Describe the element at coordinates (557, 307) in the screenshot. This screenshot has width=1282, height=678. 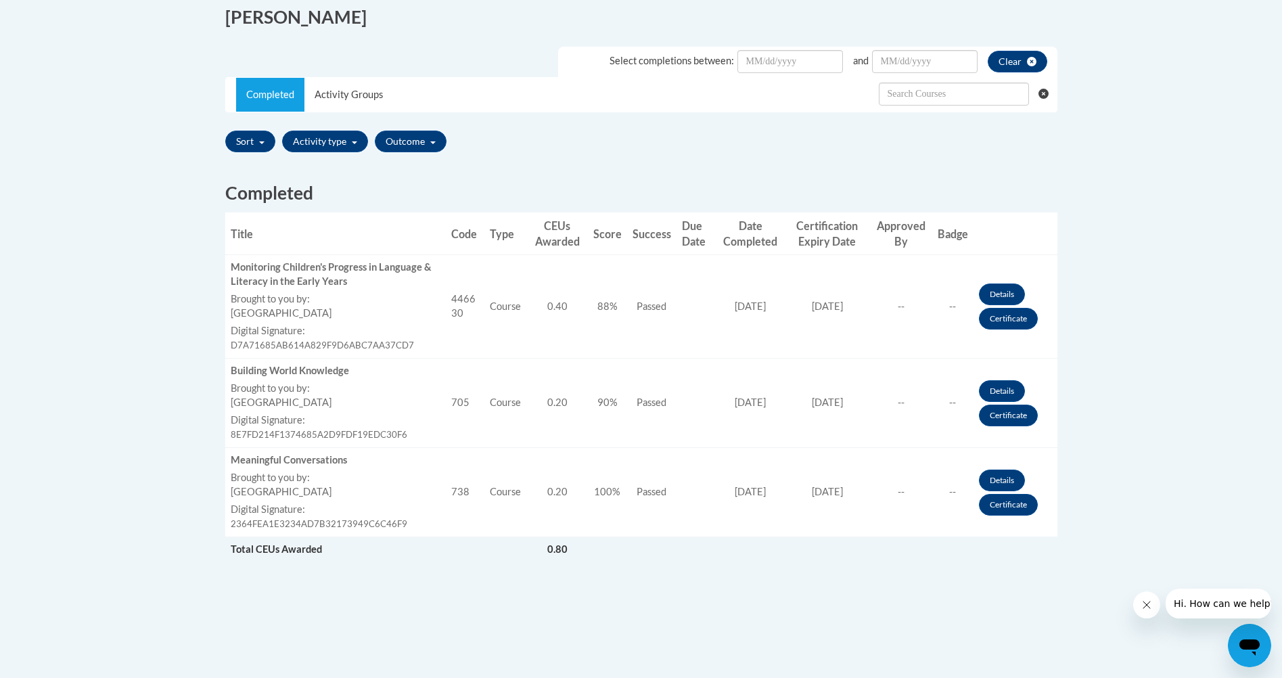
I see `div: 0.40` at that location.